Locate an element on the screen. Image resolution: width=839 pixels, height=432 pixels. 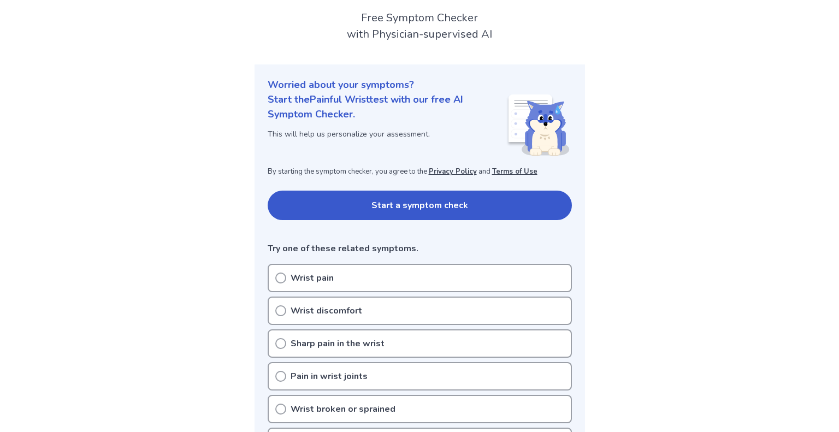
p: Wrist broken or sprained is located at coordinates (343, 409).